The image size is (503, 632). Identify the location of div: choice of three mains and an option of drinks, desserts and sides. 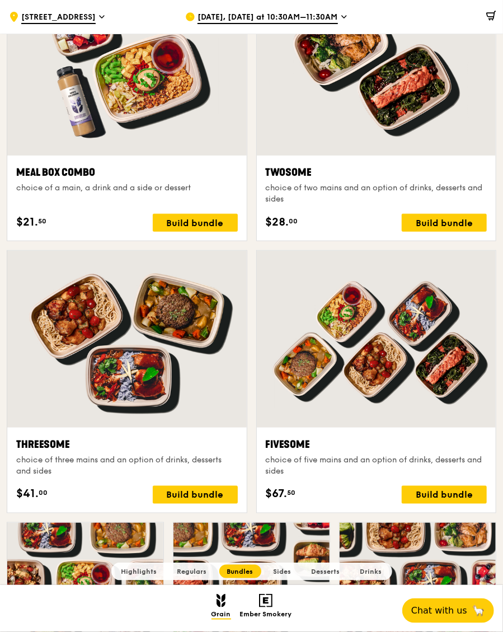
(127, 466).